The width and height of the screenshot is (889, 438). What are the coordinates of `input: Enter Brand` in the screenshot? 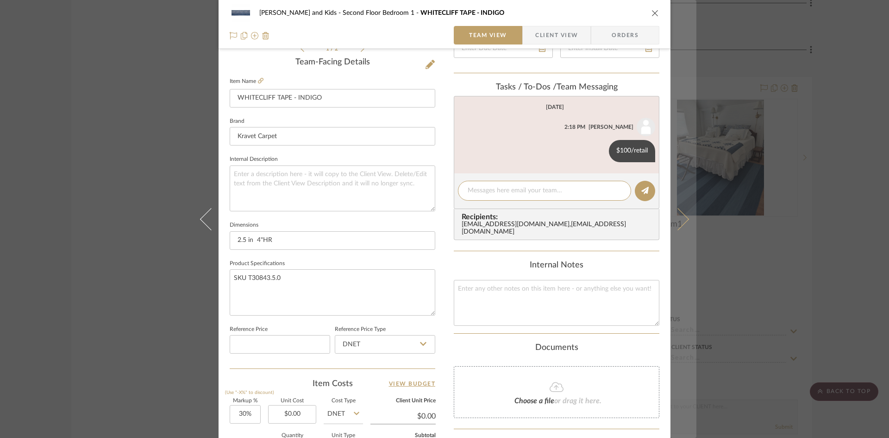 It's located at (332, 136).